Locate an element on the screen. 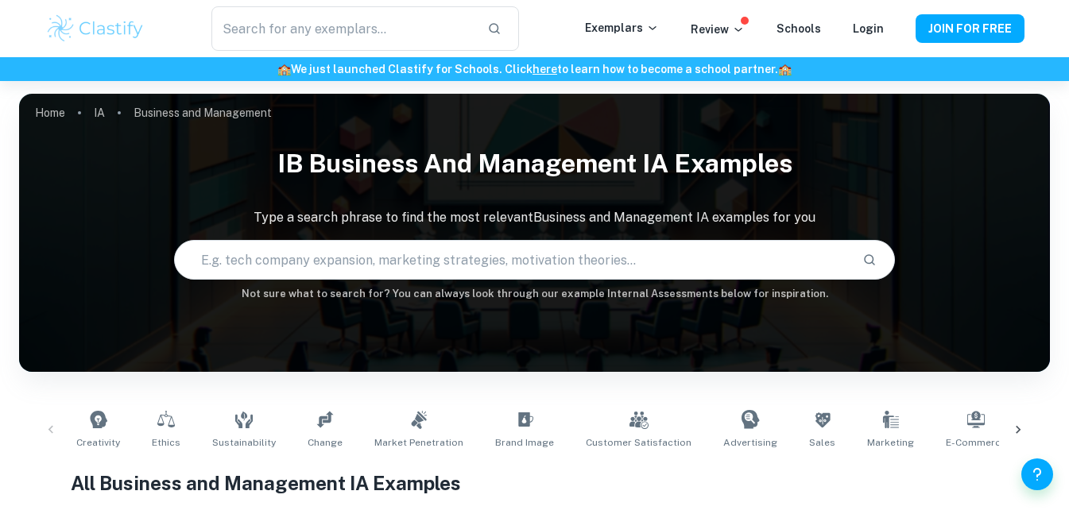 This screenshot has height=514, width=1069. span: Change is located at coordinates (325, 443).